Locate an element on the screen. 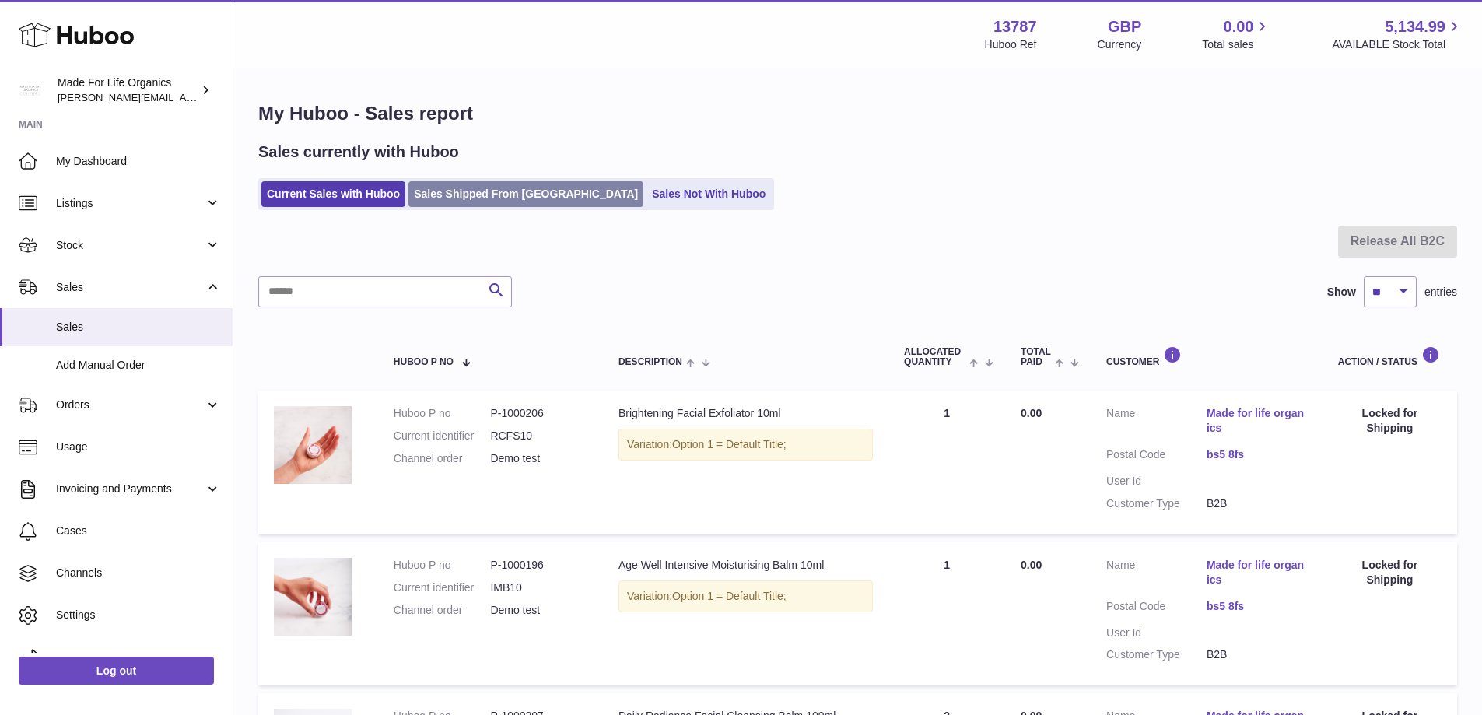 The height and width of the screenshot is (715, 1482). span: Invoicing and Payments is located at coordinates (130, 489).